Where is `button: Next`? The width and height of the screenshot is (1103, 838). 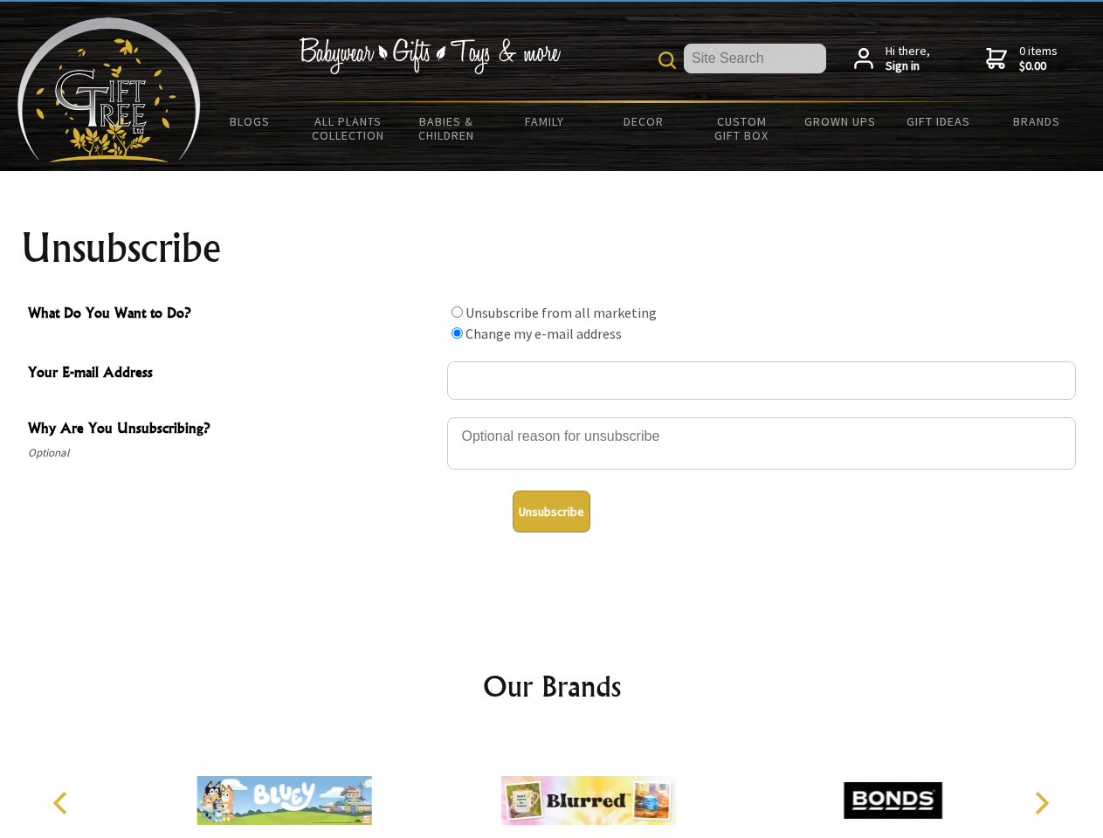
button: Next is located at coordinates (1041, 803).